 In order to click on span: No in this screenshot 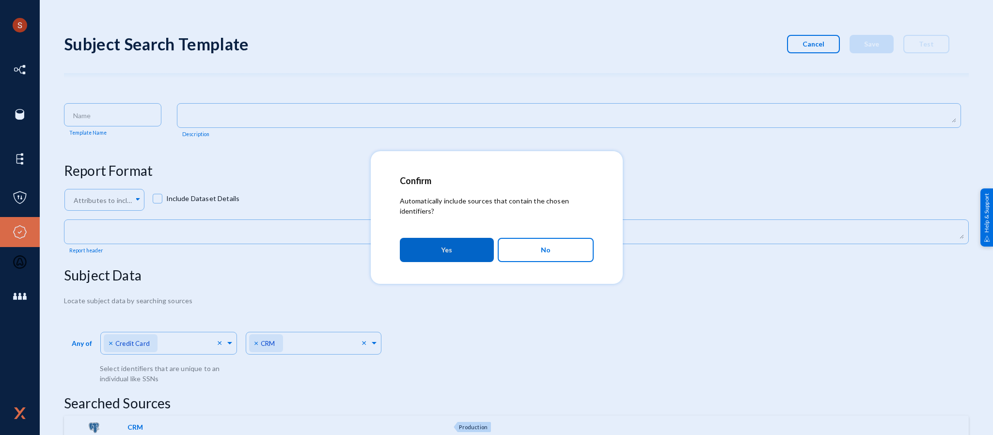, I will do `click(546, 250)`.